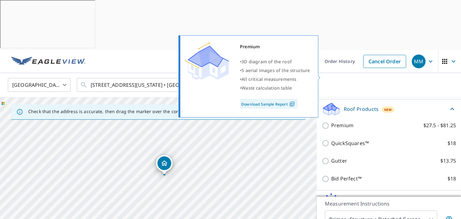 The image size is (461, 219). What do you see at coordinates (419, 62) in the screenshot?
I see `div: MM` at bounding box center [419, 62].